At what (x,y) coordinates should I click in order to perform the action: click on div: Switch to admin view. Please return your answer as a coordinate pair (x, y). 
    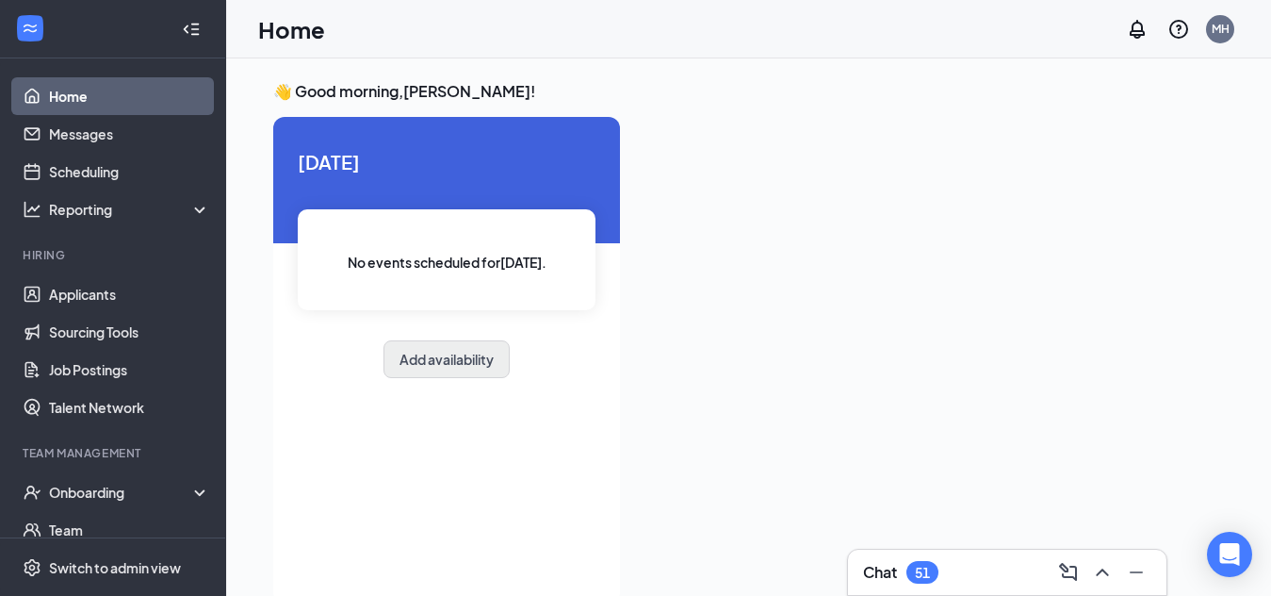
    Looking at the image, I should click on (115, 567).